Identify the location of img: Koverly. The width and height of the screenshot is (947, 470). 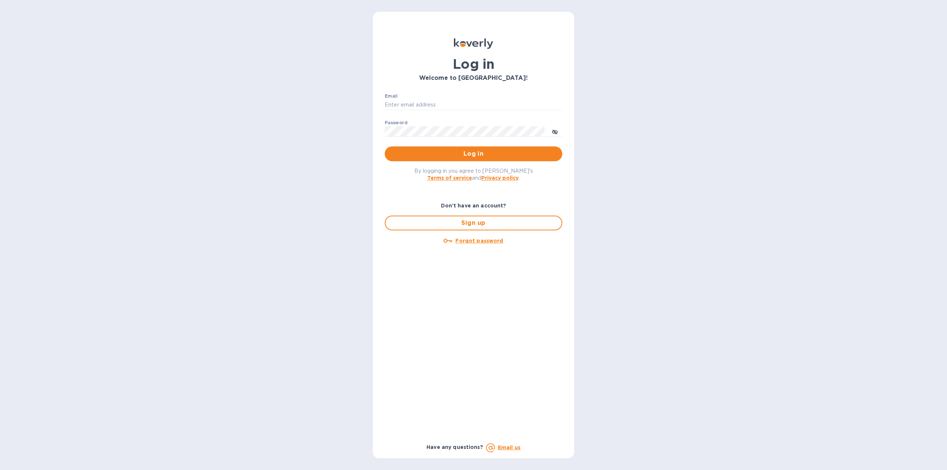
(474, 44).